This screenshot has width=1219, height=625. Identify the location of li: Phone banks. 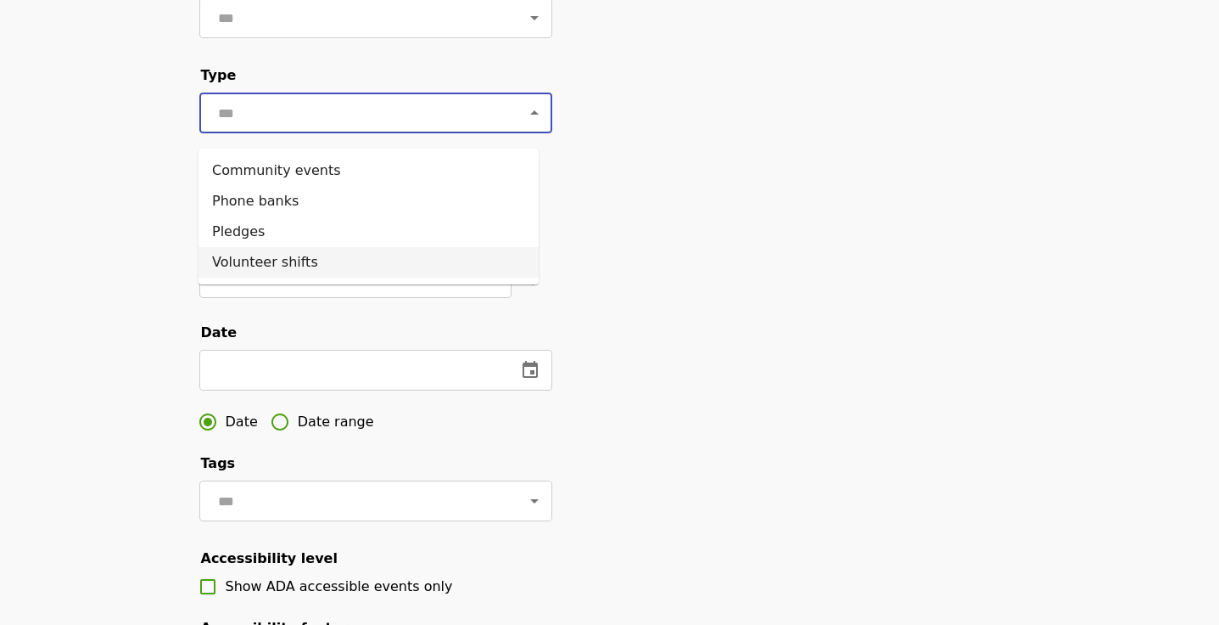
(368, 201).